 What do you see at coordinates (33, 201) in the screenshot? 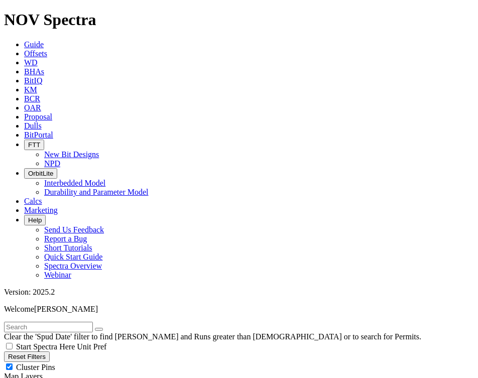
I see `span: Calcs` at bounding box center [33, 201].